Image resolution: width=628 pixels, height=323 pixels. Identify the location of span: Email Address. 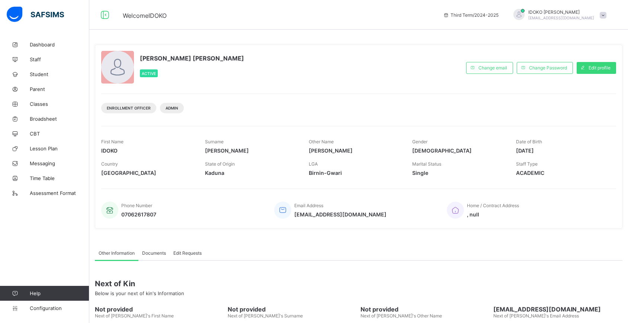
(309, 206).